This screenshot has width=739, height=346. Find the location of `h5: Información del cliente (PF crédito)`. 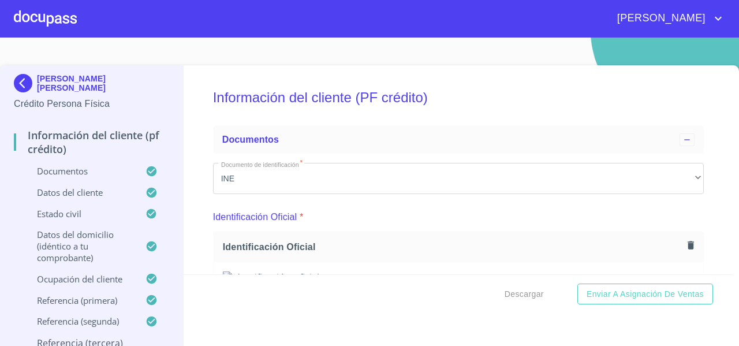

h5: Información del cliente (PF crédito) is located at coordinates (458, 98).